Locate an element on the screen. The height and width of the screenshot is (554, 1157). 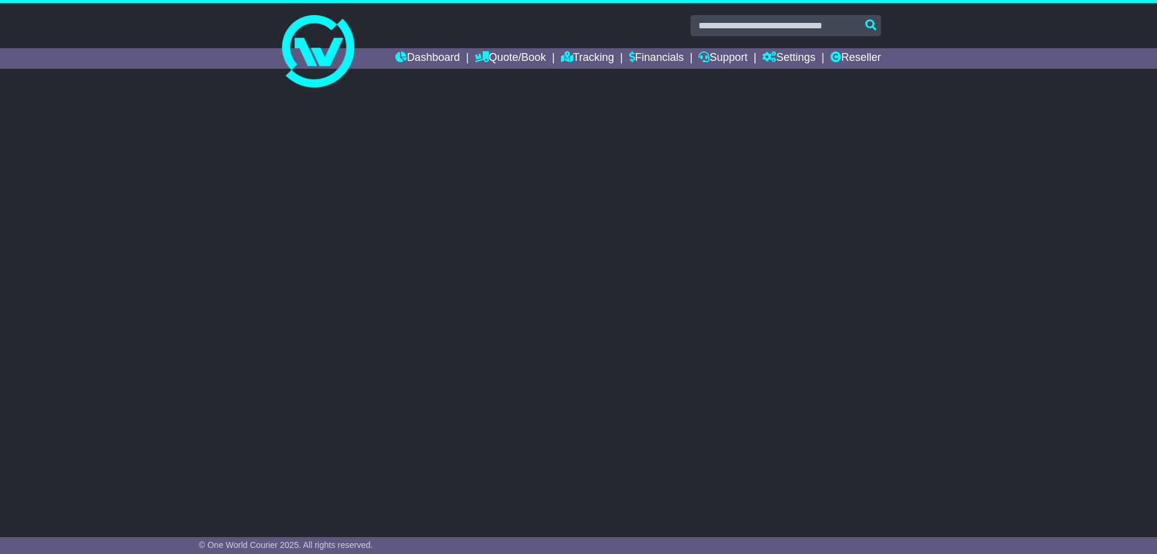
a: Tracking is located at coordinates (587, 58).